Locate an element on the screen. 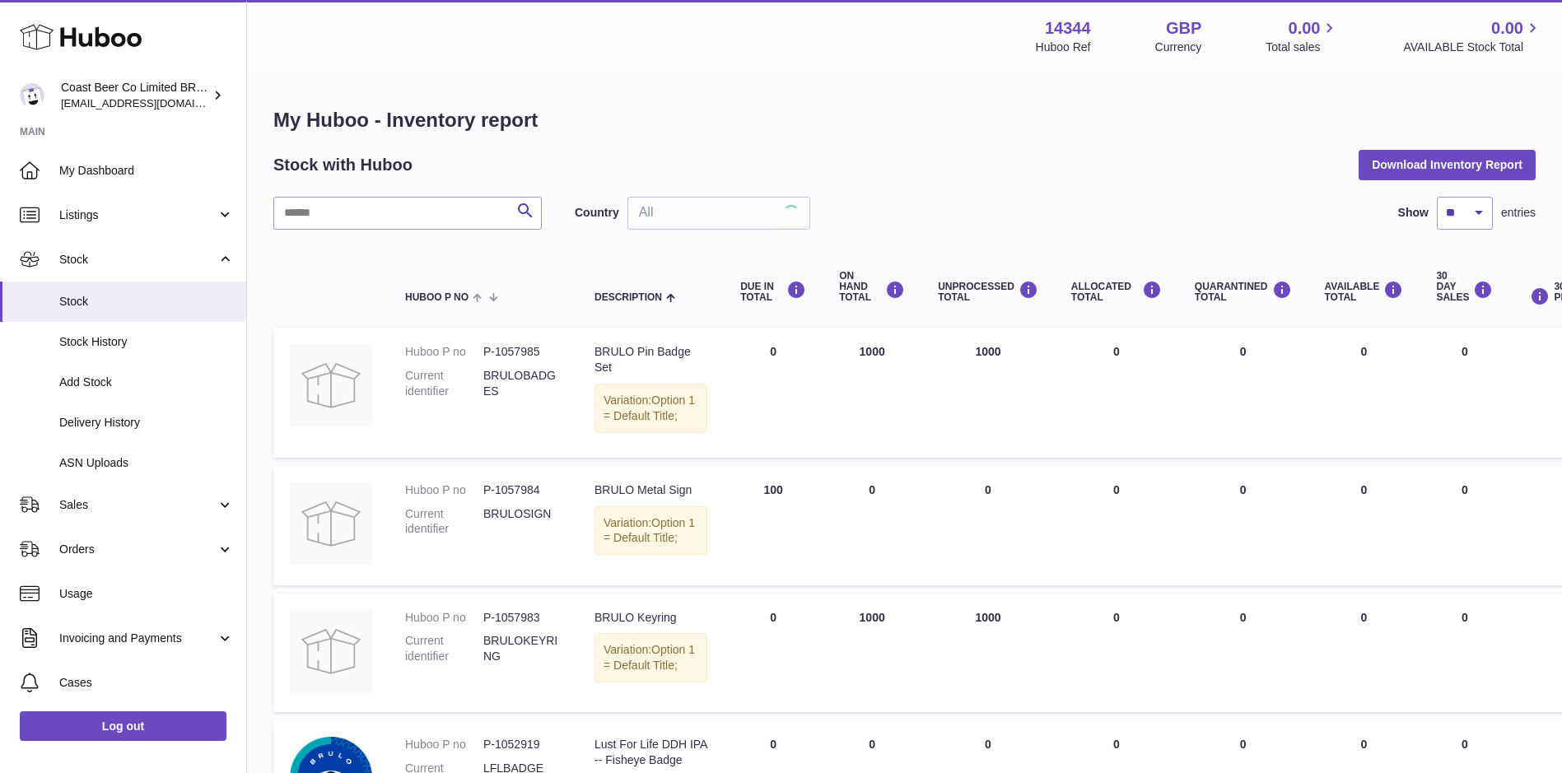 This screenshot has height=773, width=1562. span: Cases is located at coordinates (147, 683).